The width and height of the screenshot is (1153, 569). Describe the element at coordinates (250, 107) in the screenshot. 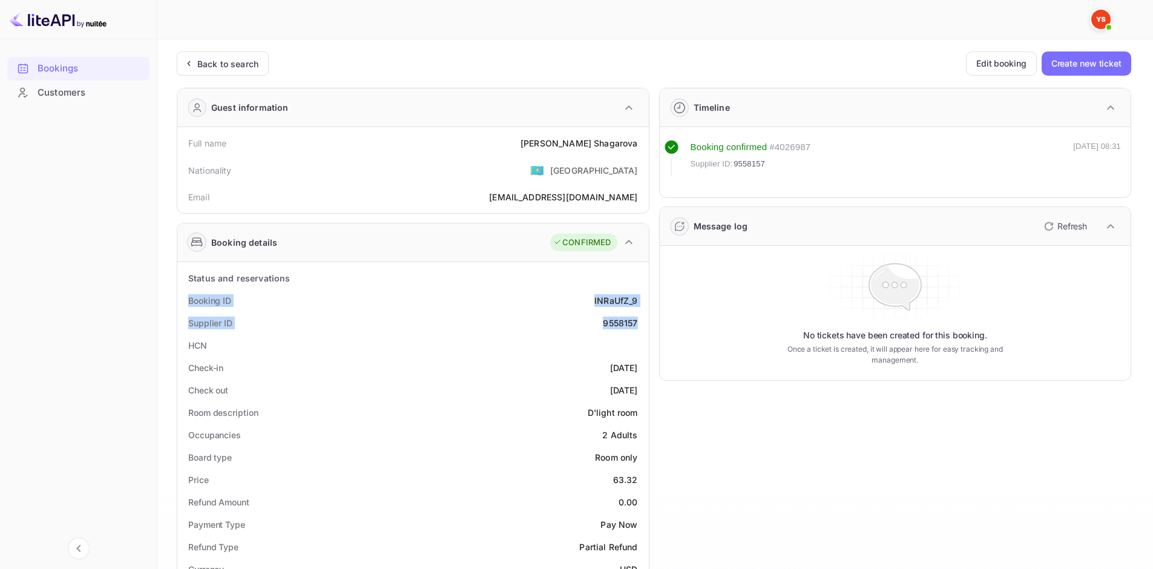

I see `div: Guest information` at that location.